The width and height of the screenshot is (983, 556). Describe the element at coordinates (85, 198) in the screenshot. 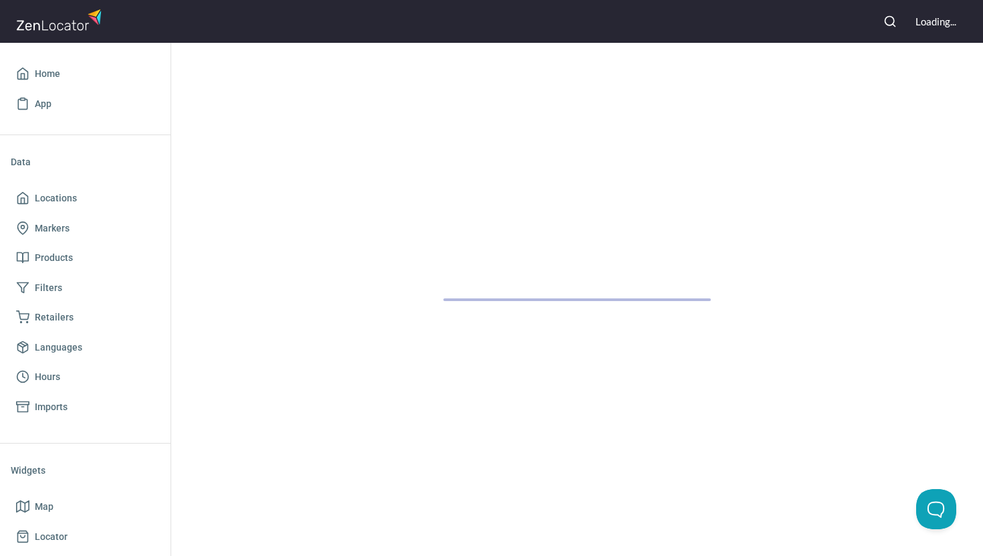

I see `a: Locations` at that location.